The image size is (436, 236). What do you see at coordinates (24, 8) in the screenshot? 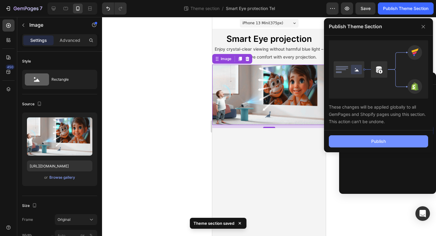
I see `button: 7` at bounding box center [24, 8].